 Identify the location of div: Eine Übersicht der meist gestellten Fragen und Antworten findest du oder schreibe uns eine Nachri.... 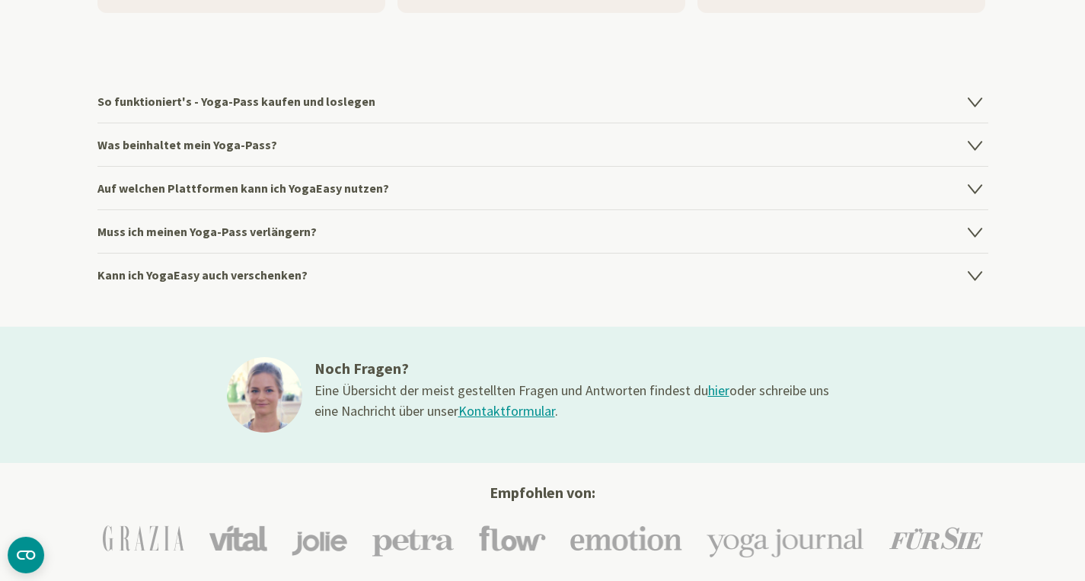
(573, 400).